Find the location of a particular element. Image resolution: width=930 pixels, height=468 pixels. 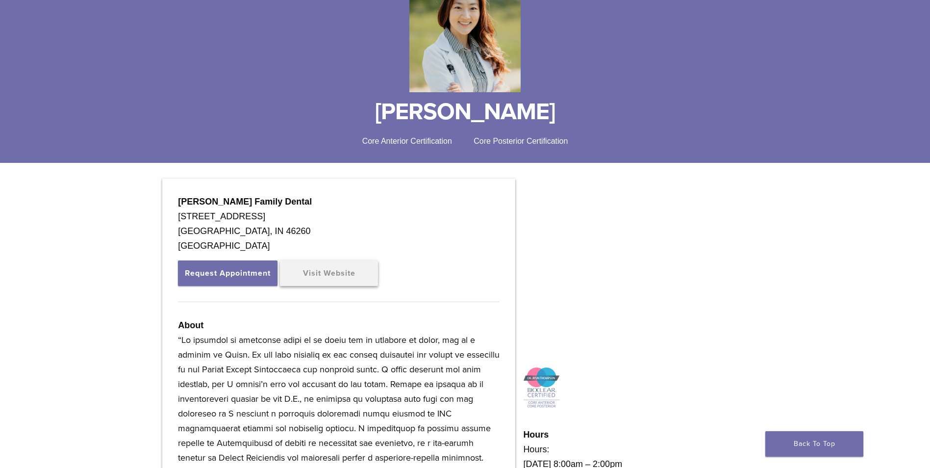

strong: Hours is located at coordinates (536, 435).